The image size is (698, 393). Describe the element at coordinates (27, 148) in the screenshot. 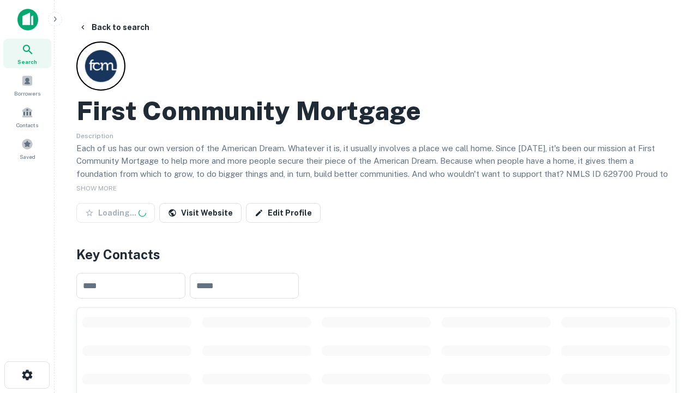

I see `a: Saved` at that location.